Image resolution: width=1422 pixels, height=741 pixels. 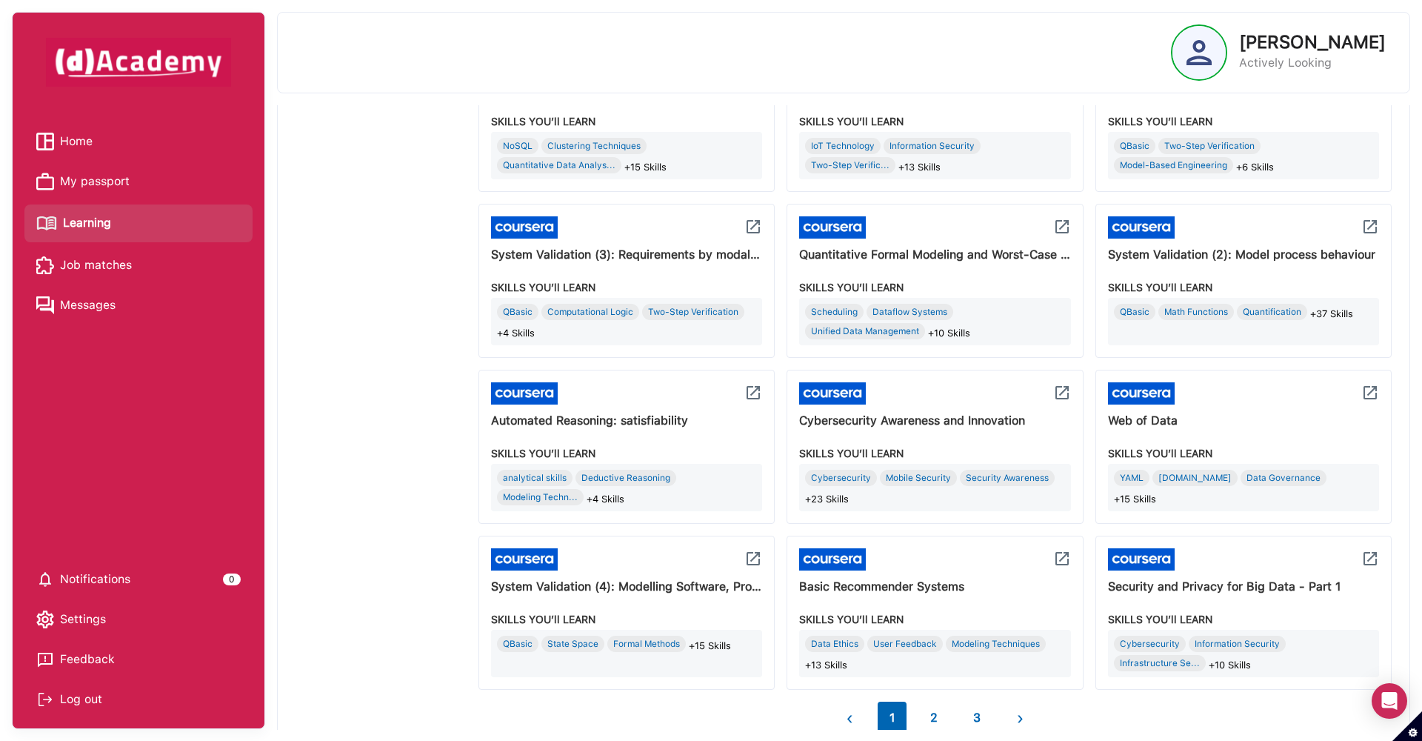 What do you see at coordinates (139, 181) in the screenshot?
I see `a: My passport iconMy passport` at bounding box center [139, 181].